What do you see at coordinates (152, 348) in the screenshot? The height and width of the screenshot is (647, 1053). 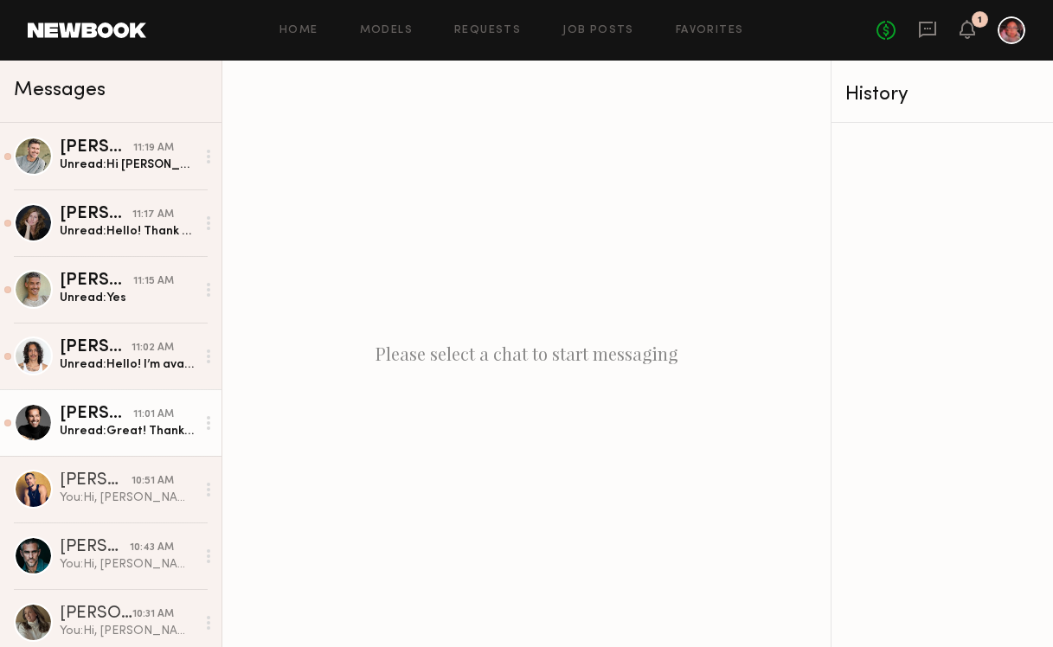 I see `div: 11:02 AM` at bounding box center [152, 348].